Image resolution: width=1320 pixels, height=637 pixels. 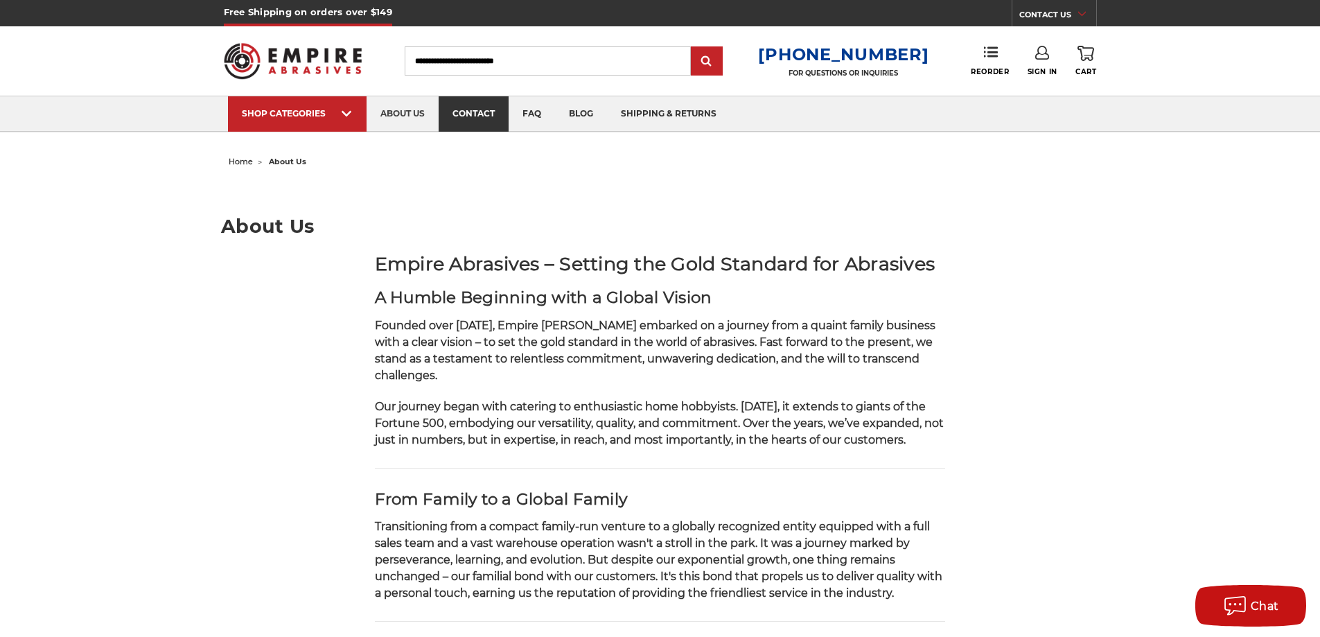 What do you see at coordinates (669, 114) in the screenshot?
I see `a: shipping & returns` at bounding box center [669, 114].